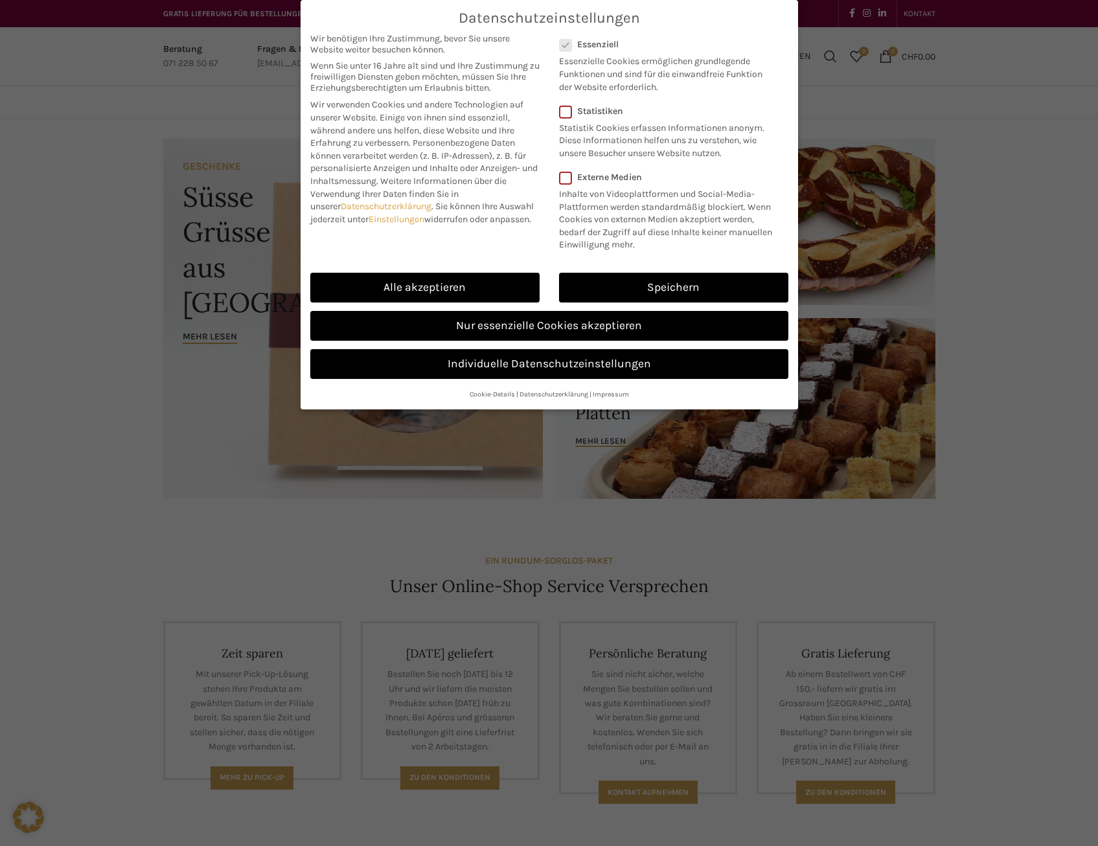  What do you see at coordinates (397, 219) in the screenshot?
I see `a: Einstellungen` at bounding box center [397, 219].